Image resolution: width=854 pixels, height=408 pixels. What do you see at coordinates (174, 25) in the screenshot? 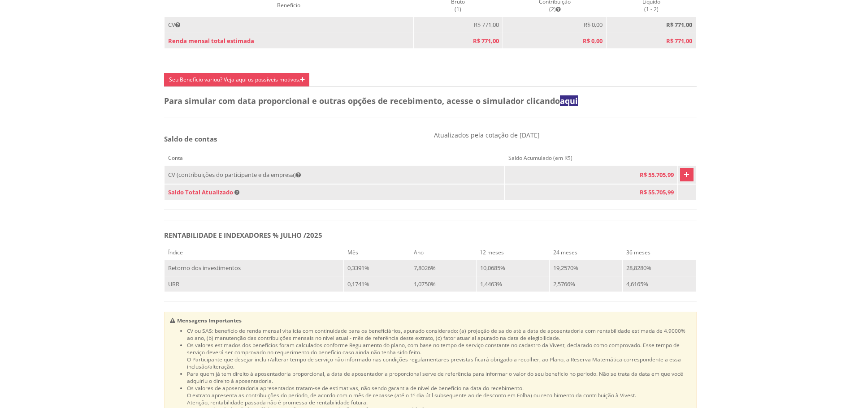
I see `span: CV` at bounding box center [174, 25].